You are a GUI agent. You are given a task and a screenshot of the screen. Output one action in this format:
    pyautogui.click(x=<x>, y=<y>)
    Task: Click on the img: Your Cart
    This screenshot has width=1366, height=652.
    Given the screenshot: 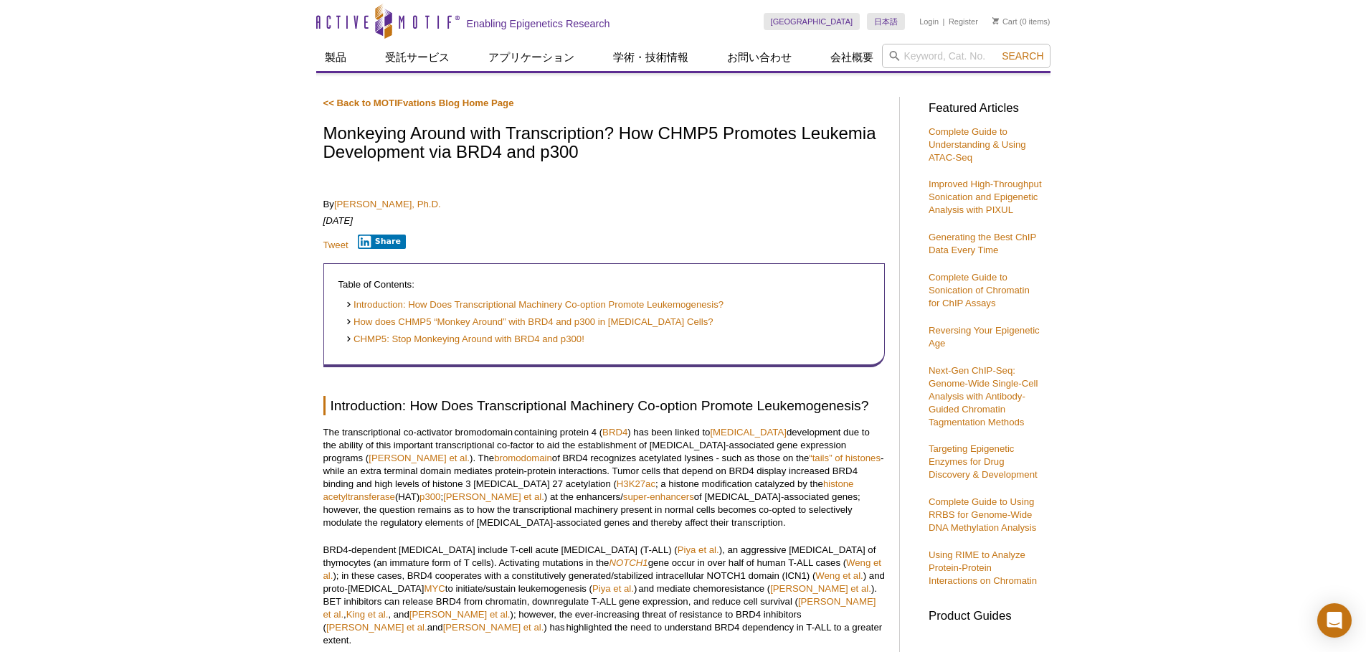 What is the action you would take?
    pyautogui.click(x=995, y=21)
    